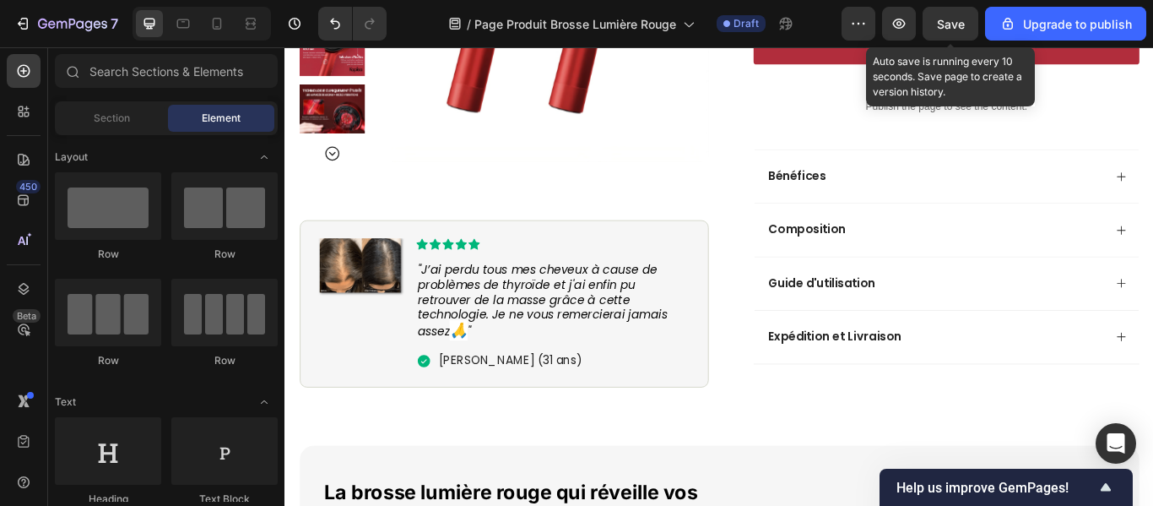 The image size is (1153, 506). Describe the element at coordinates (166, 71) in the screenshot. I see `input: Search Sections & Elements` at that location.